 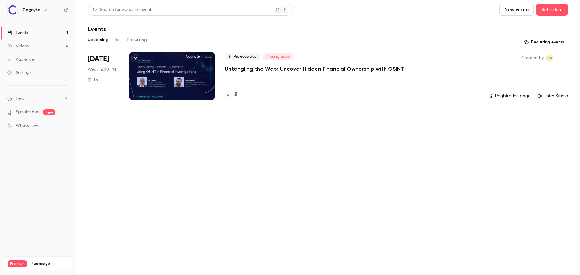 What do you see at coordinates (102, 115) in the screenshot?
I see `div: Fantastic` at bounding box center [102, 115].